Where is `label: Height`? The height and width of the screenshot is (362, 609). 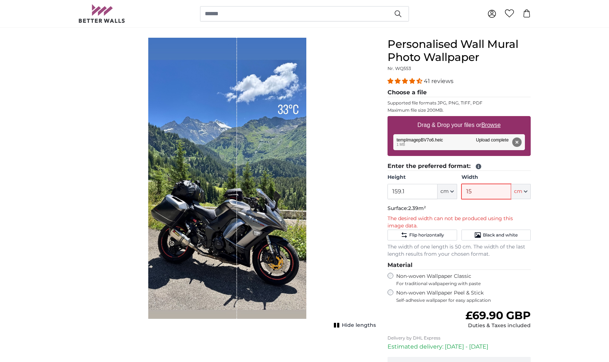 label: Height is located at coordinates (422, 177).